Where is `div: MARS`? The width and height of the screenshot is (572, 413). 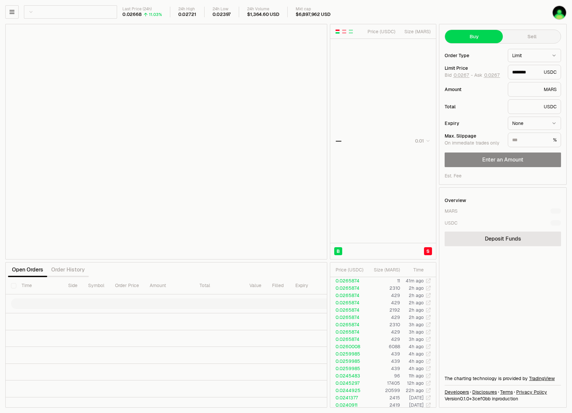 div: MARS is located at coordinates (534, 89).